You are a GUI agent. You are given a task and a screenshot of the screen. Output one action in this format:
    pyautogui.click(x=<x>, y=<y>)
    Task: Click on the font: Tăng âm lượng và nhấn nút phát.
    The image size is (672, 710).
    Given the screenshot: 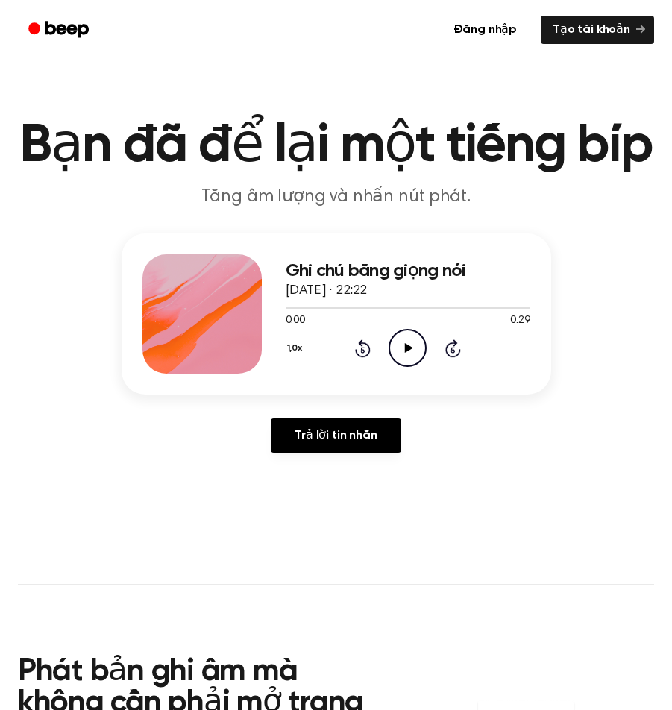 What is the action you would take?
    pyautogui.click(x=336, y=197)
    